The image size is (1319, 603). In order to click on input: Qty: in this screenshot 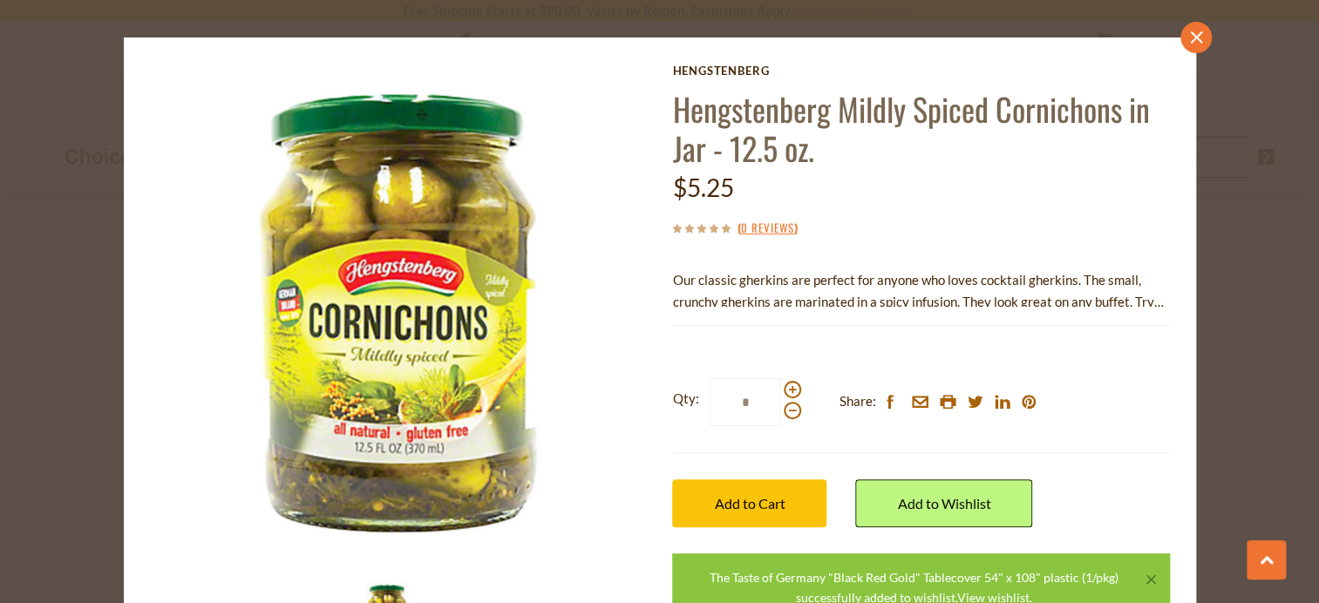, I will do `click(745, 402)`.